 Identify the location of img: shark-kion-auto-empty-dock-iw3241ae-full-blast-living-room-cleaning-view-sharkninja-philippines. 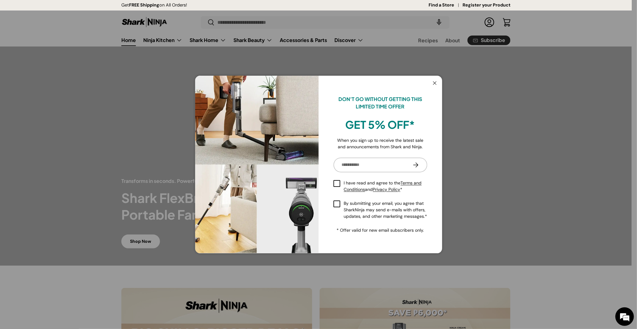
(257, 164).